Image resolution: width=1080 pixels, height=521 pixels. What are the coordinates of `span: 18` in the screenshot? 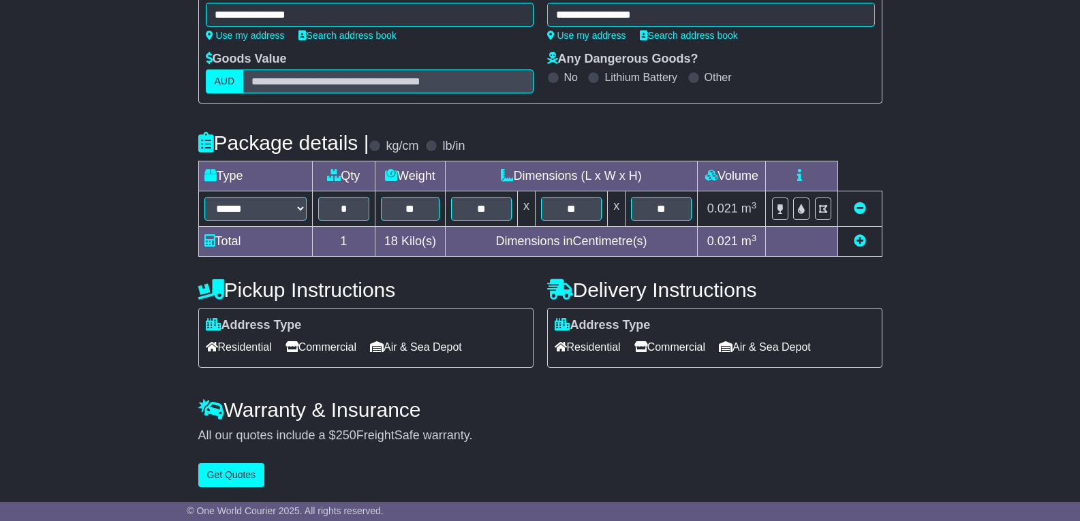 It's located at (391, 241).